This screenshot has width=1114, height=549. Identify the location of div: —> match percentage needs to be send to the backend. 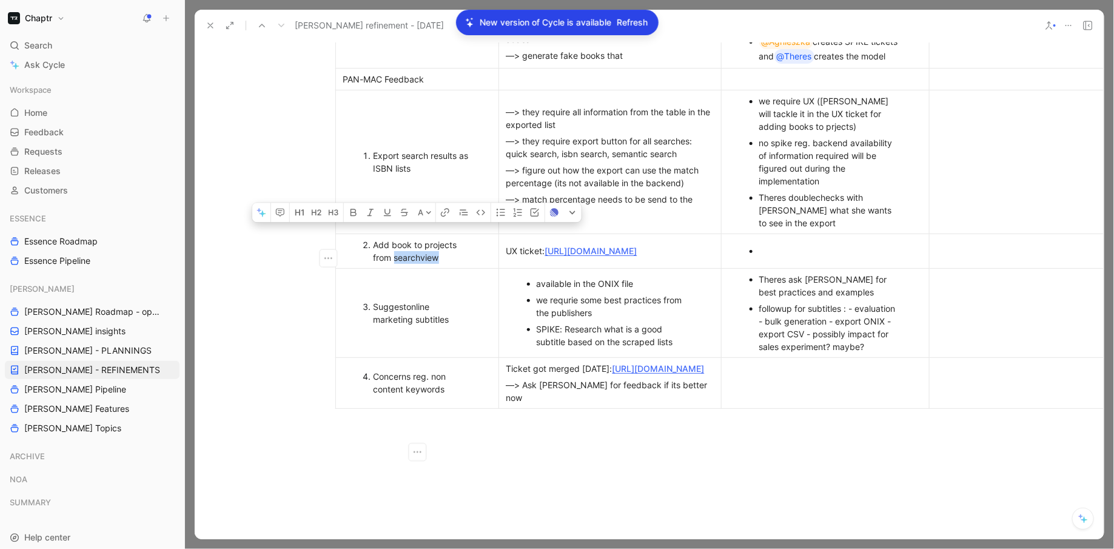
(610, 206).